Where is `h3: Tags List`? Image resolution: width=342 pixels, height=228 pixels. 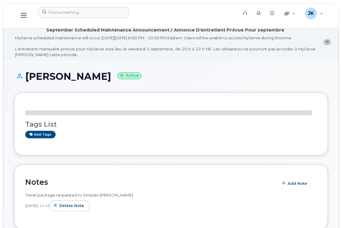 h3: Tags List is located at coordinates (171, 124).